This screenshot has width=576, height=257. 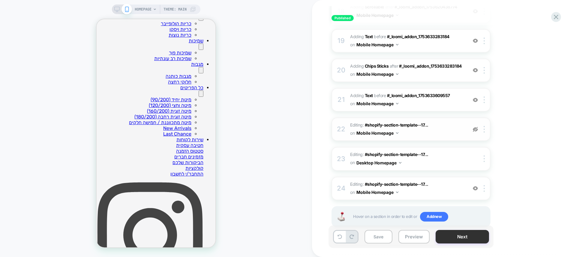 I want to click on button: מגבות, so click(x=104, y=51).